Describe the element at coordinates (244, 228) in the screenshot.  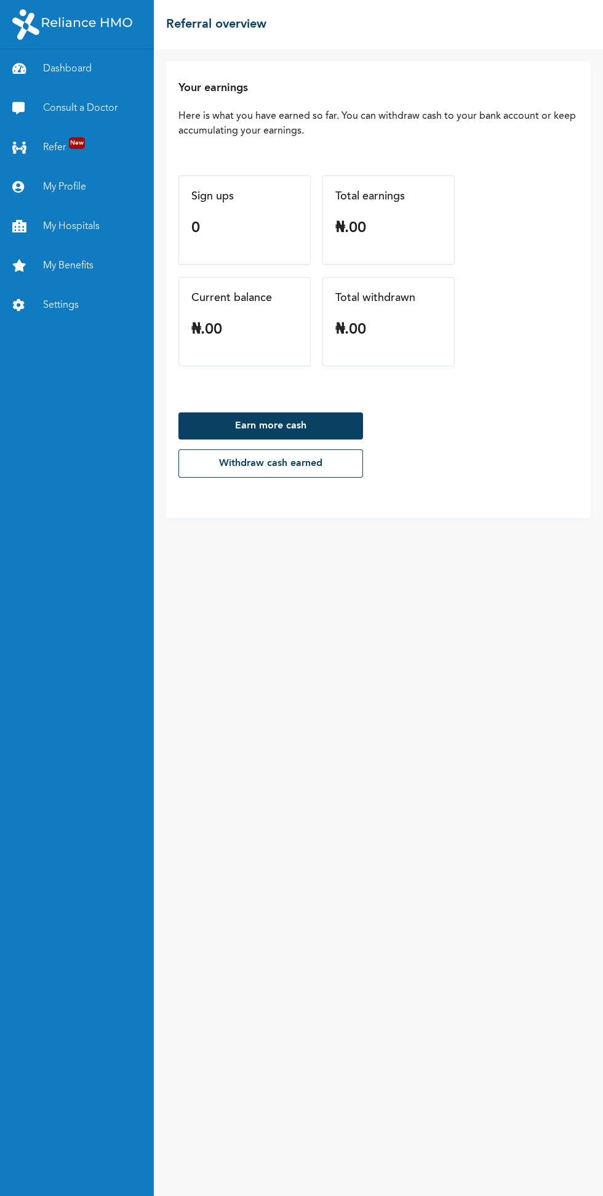
I see `h1: 0` at that location.